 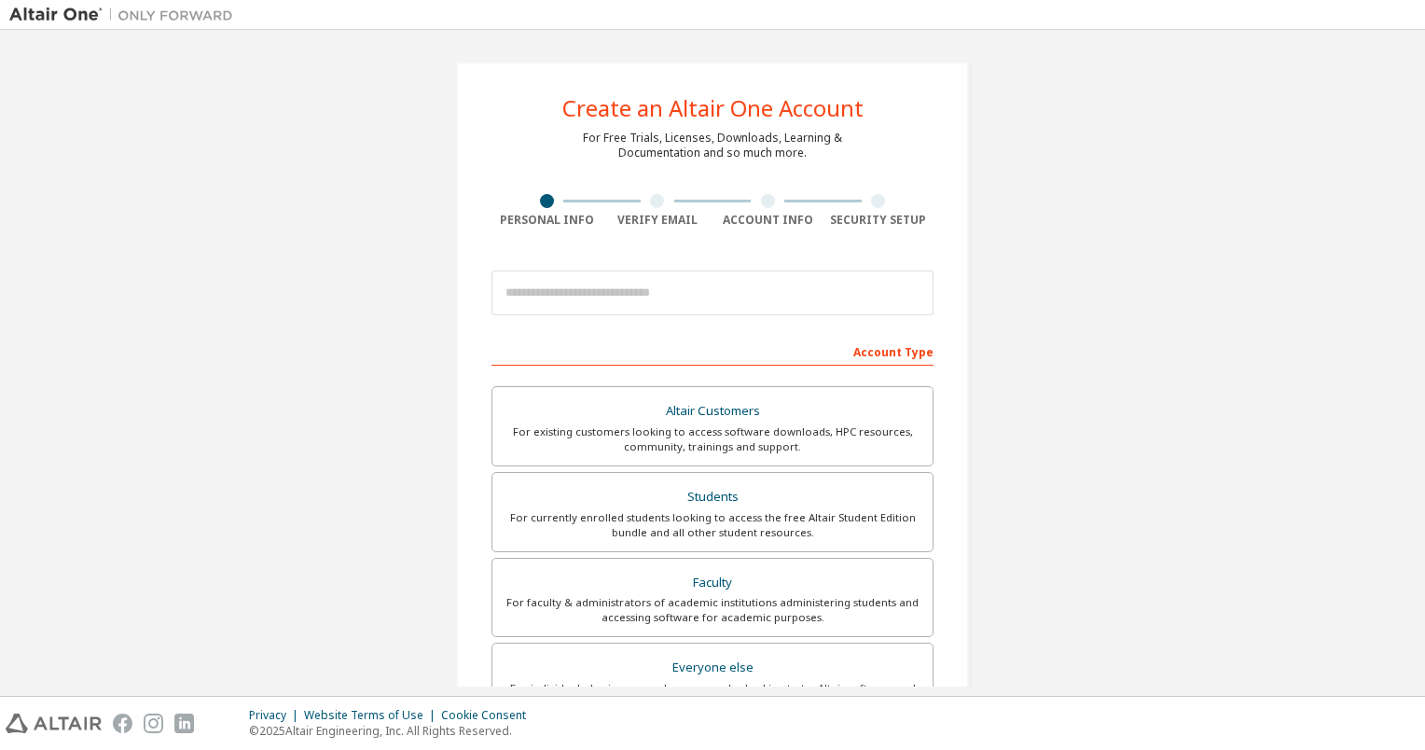 What do you see at coordinates (657, 220) in the screenshot?
I see `div: Verify Email` at bounding box center [657, 220].